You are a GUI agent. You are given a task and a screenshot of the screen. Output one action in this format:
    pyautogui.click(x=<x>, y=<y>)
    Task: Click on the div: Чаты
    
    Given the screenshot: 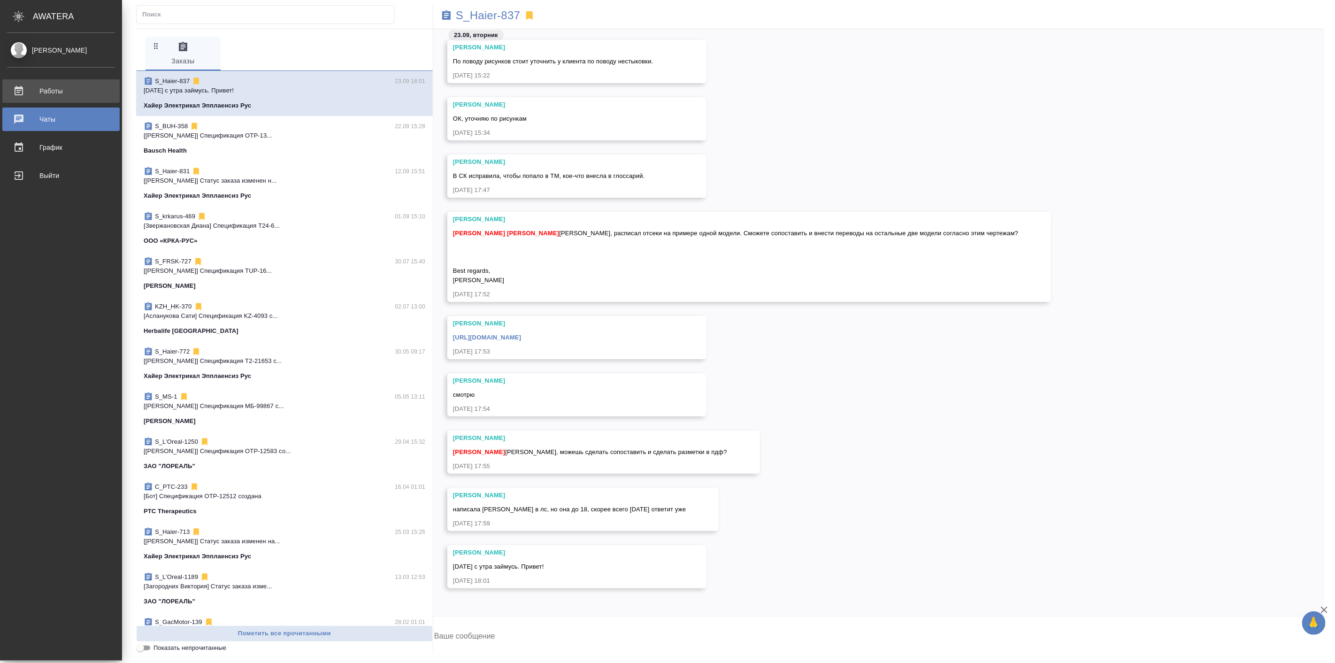 What is the action you would take?
    pyautogui.click(x=61, y=119)
    